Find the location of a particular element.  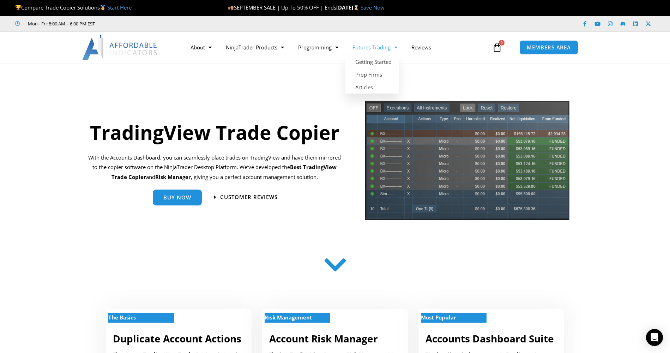

img: tradecopier | Affordable Indicators – NinjaTrader is located at coordinates (467, 163).